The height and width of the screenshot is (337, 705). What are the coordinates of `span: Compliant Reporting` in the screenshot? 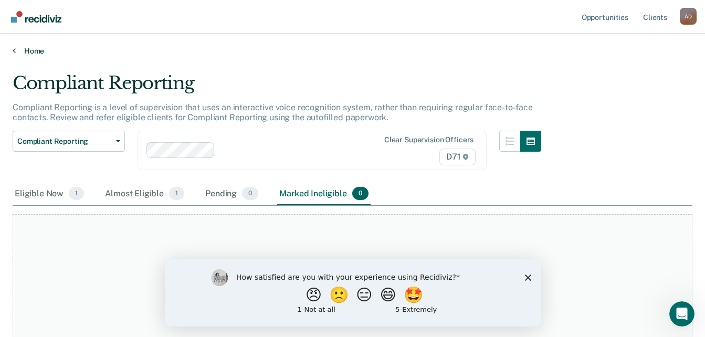 It's located at (65, 141).